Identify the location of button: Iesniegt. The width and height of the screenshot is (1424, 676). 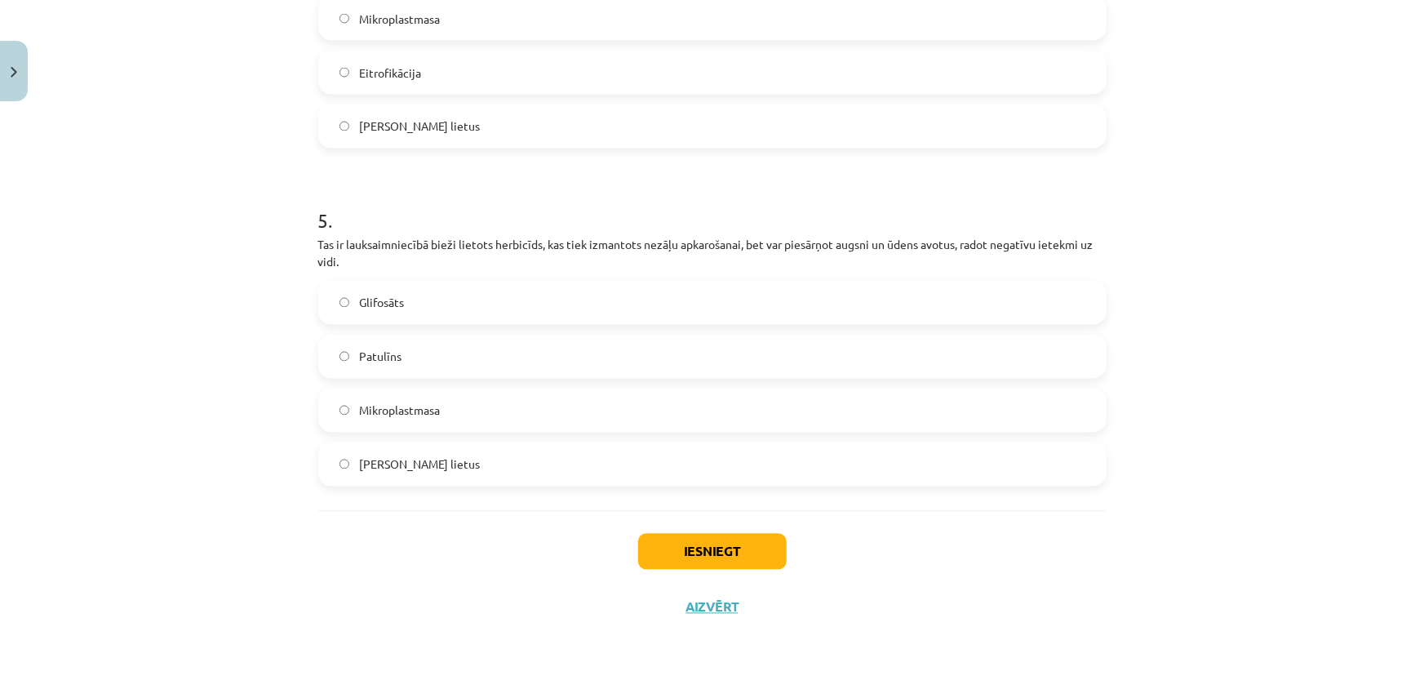
(712, 552).